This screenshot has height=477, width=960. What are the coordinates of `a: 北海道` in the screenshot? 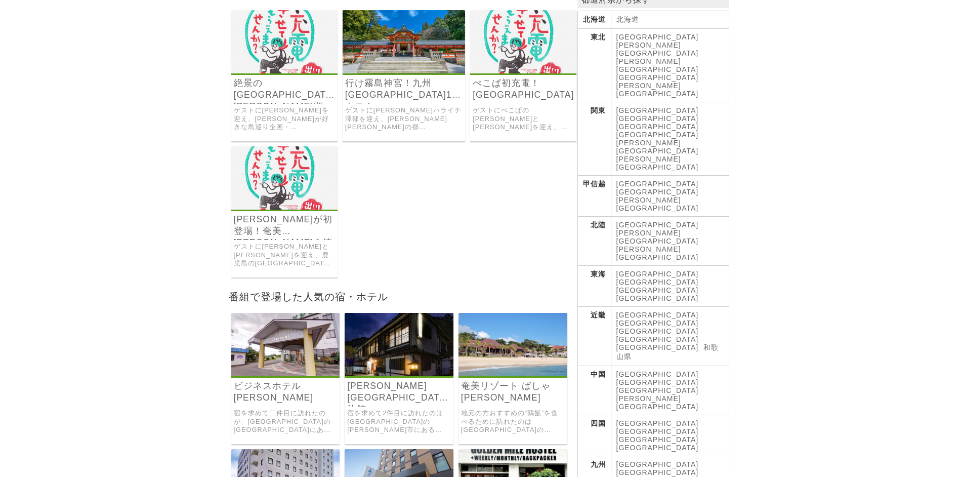 It's located at (627, 19).